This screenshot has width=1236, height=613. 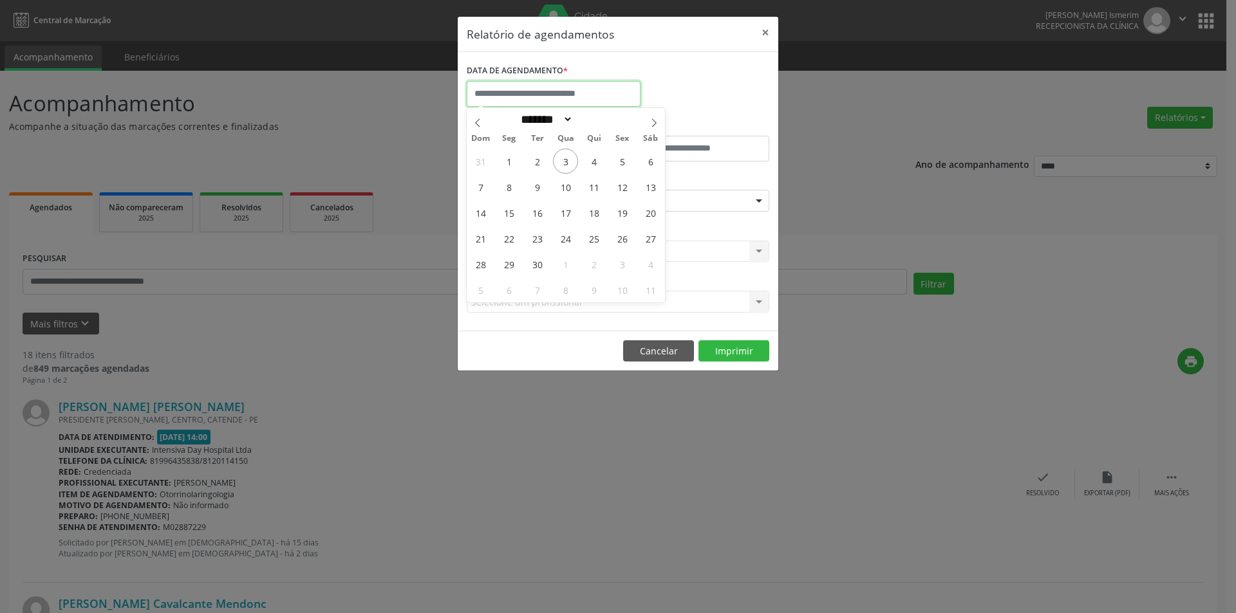 I want to click on span: Setembro 18, 2025, so click(x=593, y=212).